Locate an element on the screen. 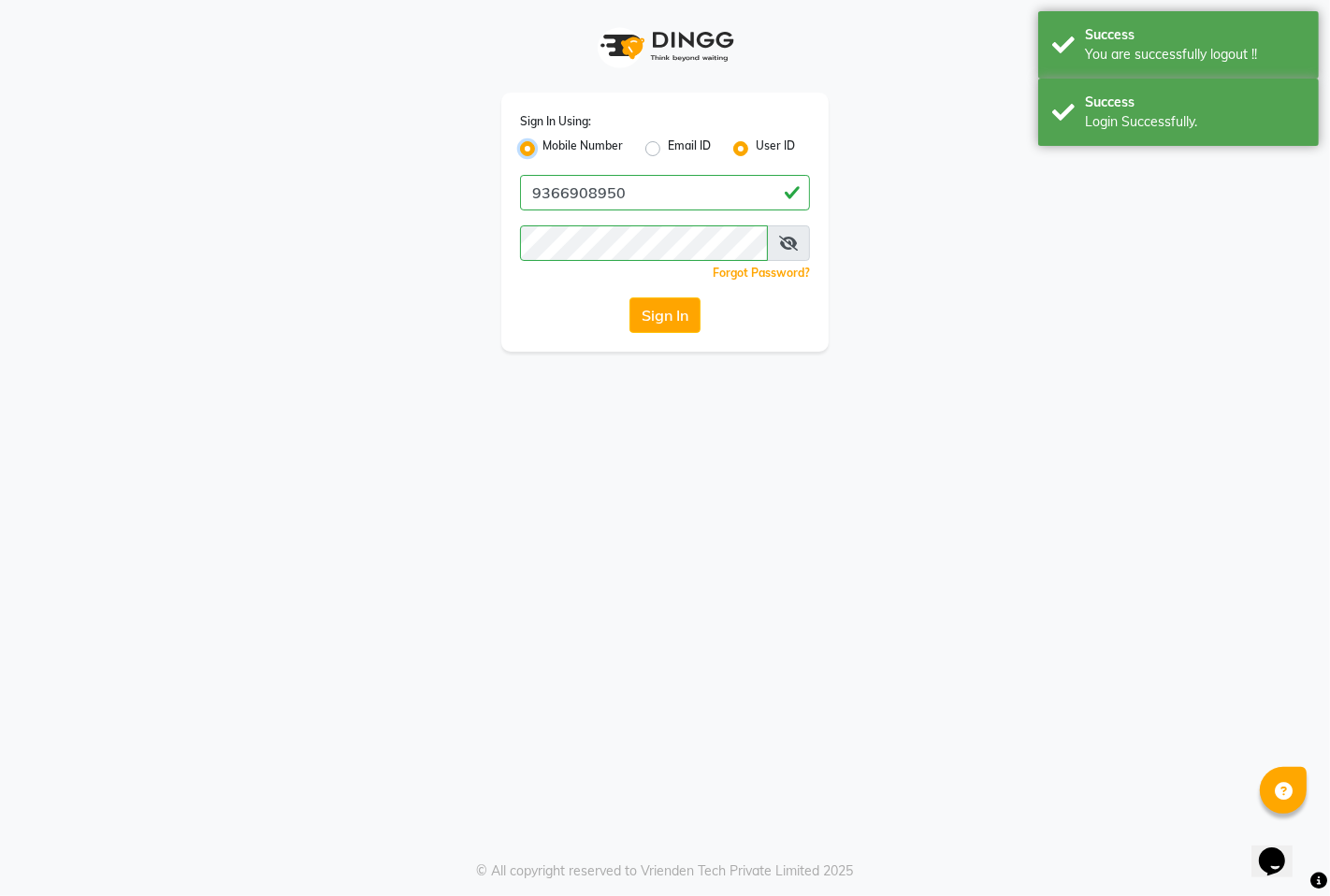 The image size is (1330, 896). a: Forgot Password? is located at coordinates (761, 272).